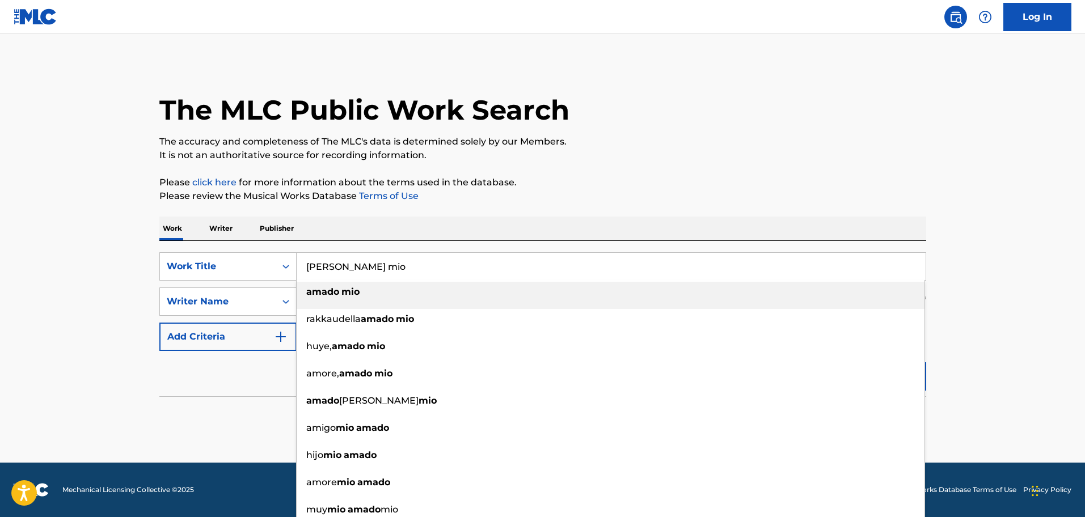 The height and width of the screenshot is (517, 1085). I want to click on a: click here, so click(214, 182).